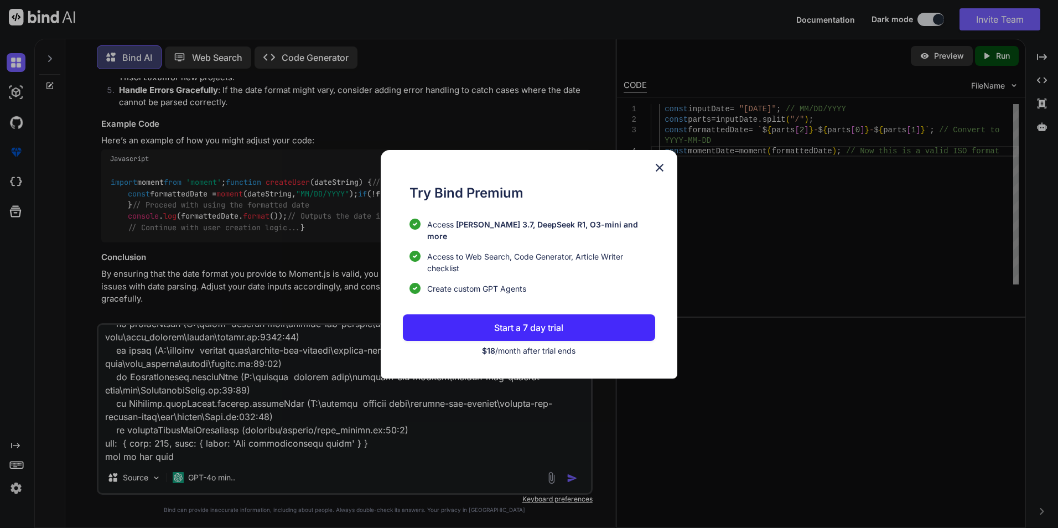 The image size is (1058, 528). What do you see at coordinates (489, 350) in the screenshot?
I see `span: $18` at bounding box center [489, 350].